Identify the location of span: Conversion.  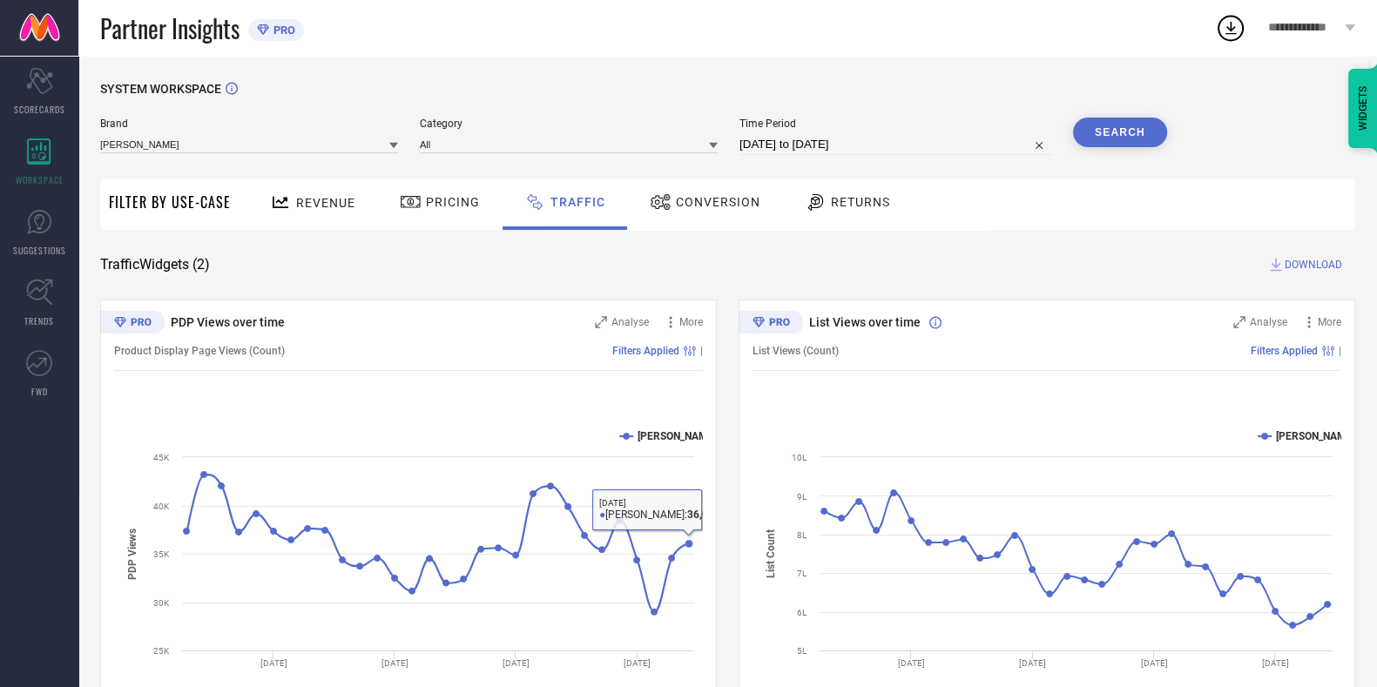
(718, 202).